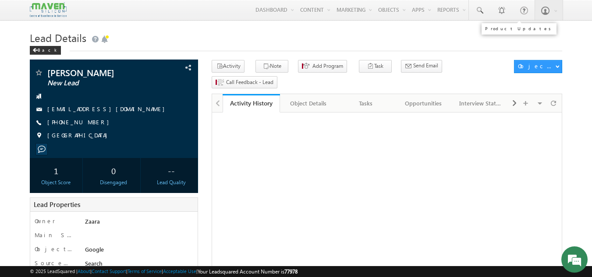 The image size is (592, 277). Describe the element at coordinates (251, 103) in the screenshot. I see `a: Activity History` at that location.